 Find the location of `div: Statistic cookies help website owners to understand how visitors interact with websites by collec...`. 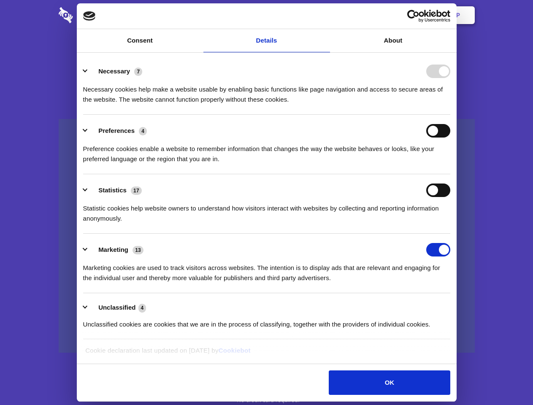

div: Statistic cookies help website owners to understand how visitors interact with websites by collec... is located at coordinates (267, 210).